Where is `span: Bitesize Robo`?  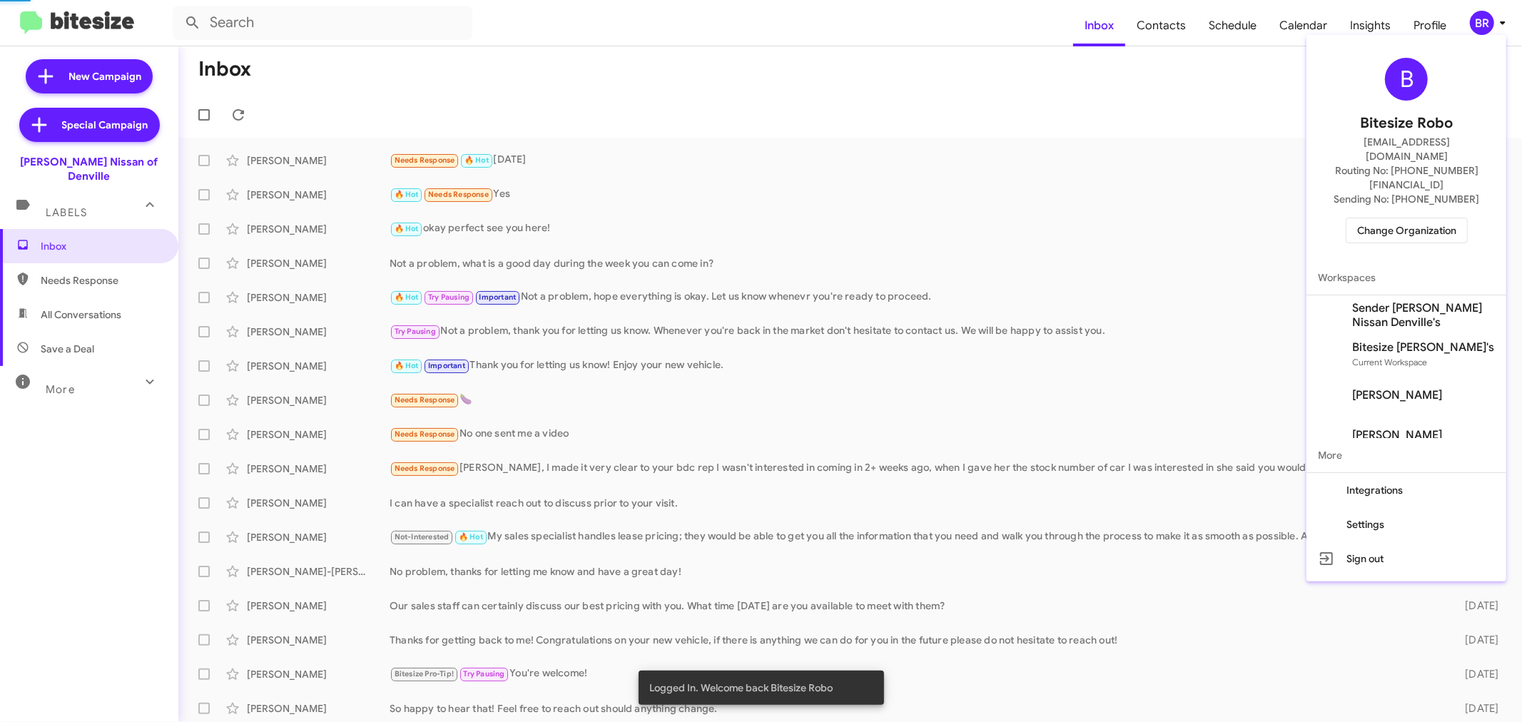 span: Bitesize Robo is located at coordinates (1406, 123).